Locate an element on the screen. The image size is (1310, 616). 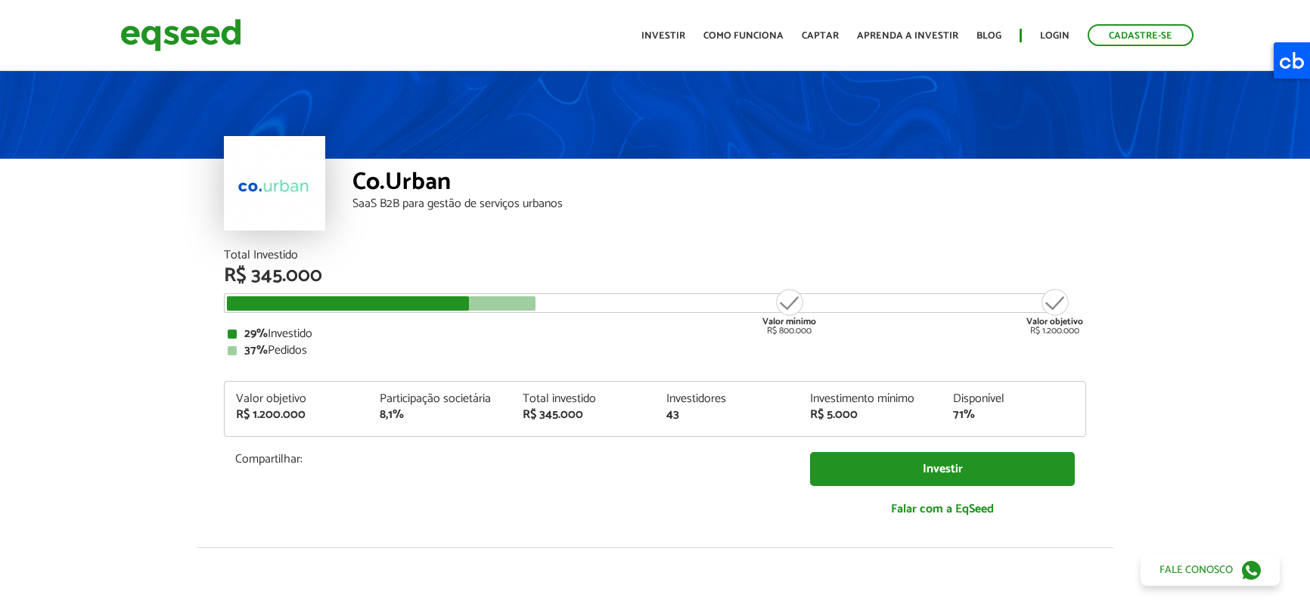
div: SaaS B2B para gestão de serviços urbanos is located at coordinates (719, 204).